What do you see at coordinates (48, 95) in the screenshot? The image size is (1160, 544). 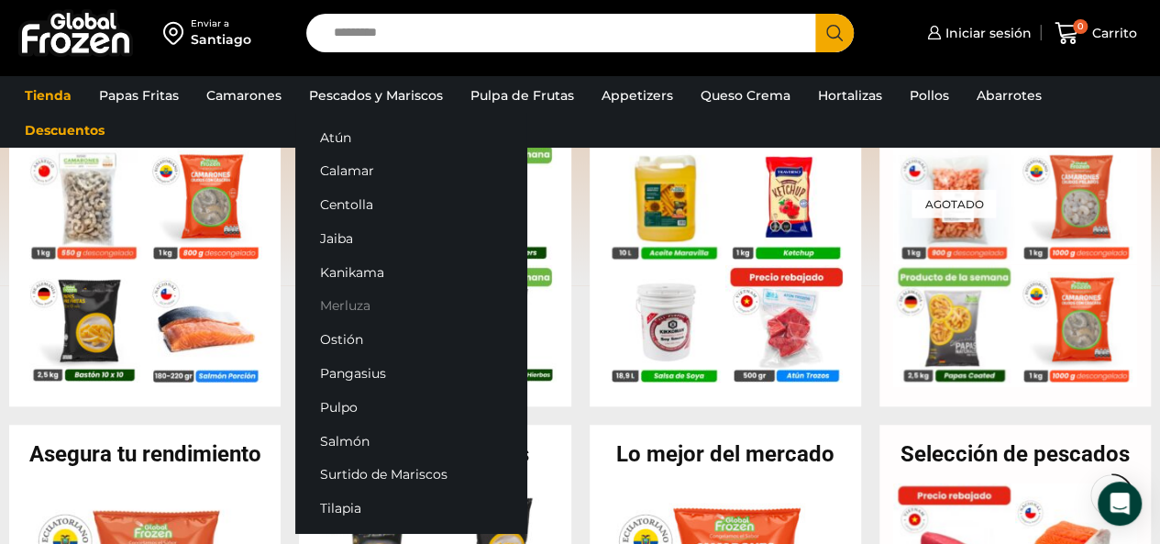 I see `a: Tienda` at bounding box center [48, 95].